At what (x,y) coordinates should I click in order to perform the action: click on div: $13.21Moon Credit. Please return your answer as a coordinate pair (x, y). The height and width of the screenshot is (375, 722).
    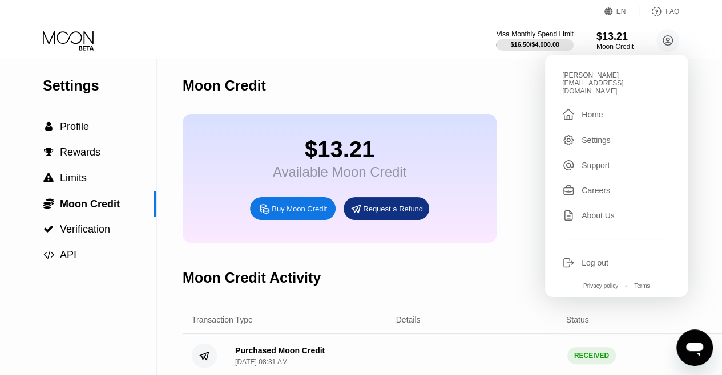
    Looking at the image, I should click on (614, 40).